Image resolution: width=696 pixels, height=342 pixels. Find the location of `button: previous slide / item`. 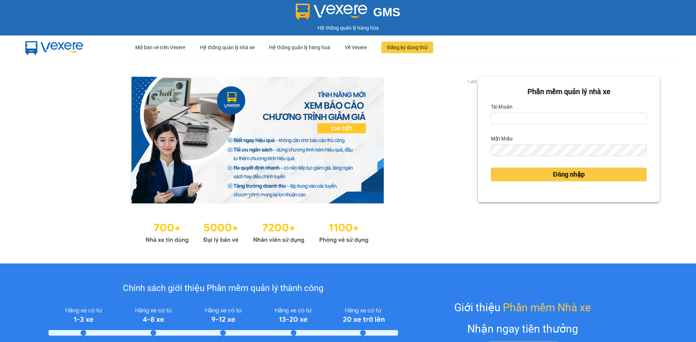

button: previous slide / item is located at coordinates (41, 140).